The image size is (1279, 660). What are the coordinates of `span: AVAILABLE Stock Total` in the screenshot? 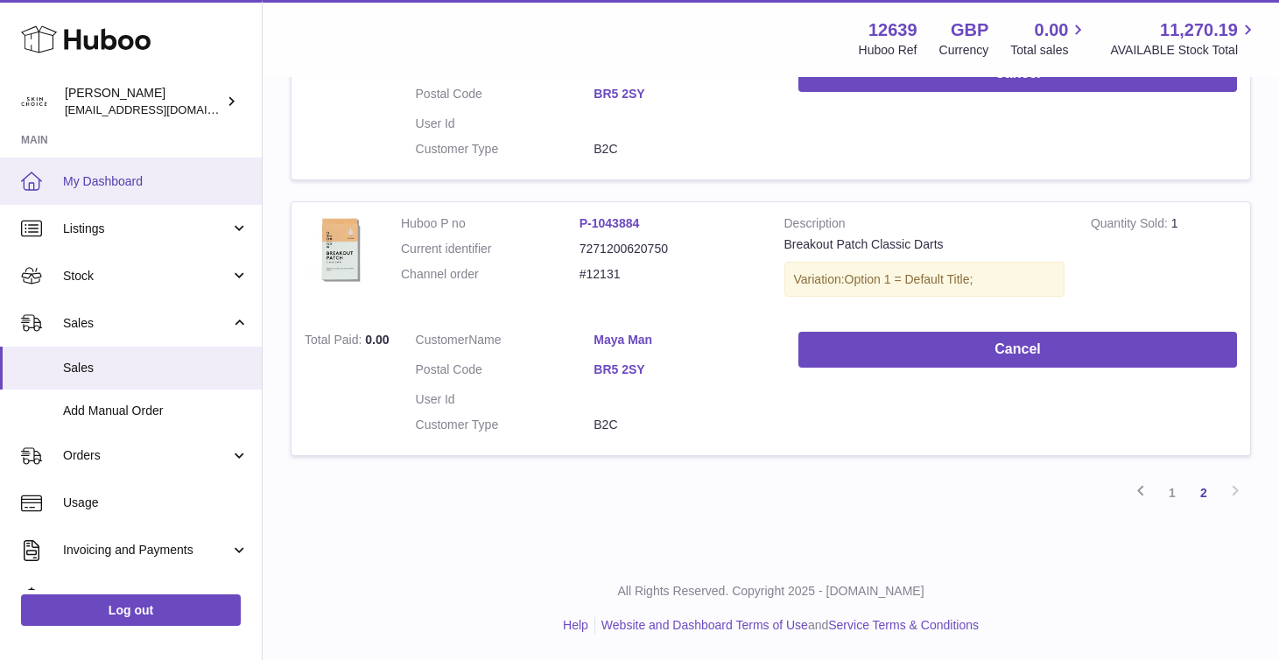 It's located at (1183, 50).